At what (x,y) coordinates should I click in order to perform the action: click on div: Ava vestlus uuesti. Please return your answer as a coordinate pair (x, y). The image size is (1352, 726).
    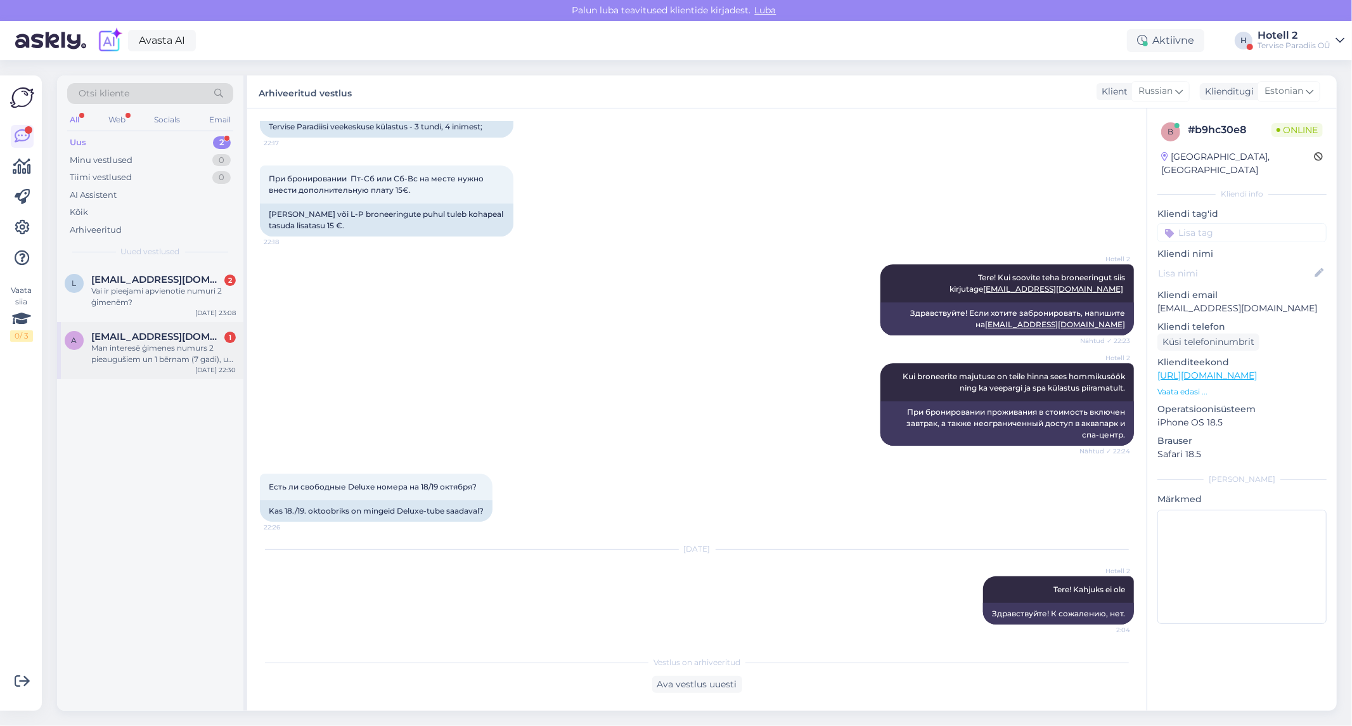
    Looking at the image, I should click on (697, 684).